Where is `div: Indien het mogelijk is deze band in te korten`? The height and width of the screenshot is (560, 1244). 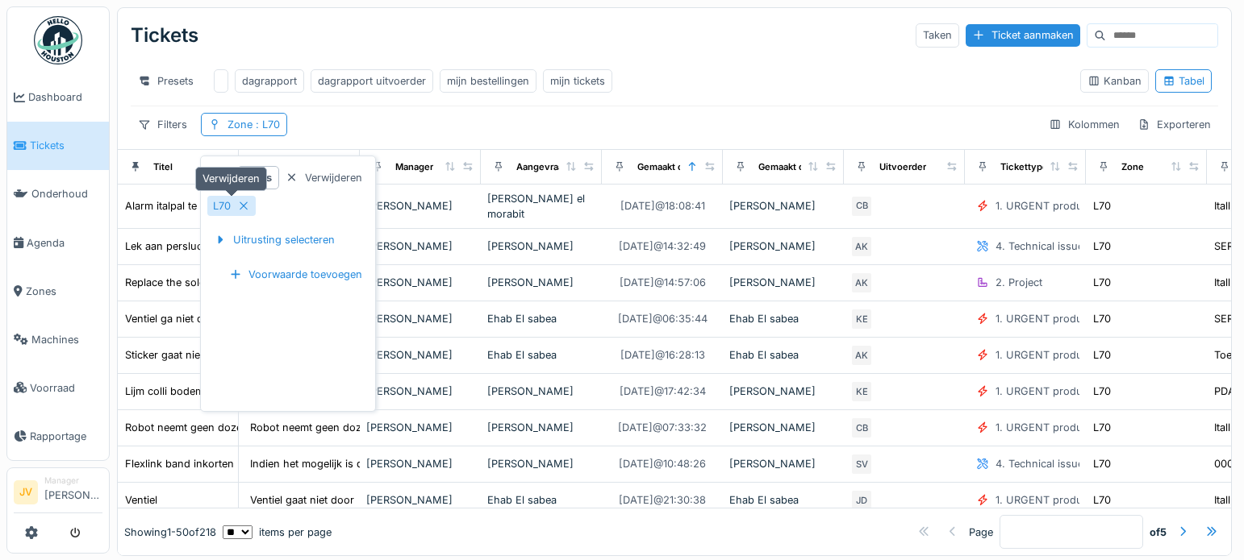 div: Indien het mogelijk is deze band in te korten is located at coordinates (358, 464).